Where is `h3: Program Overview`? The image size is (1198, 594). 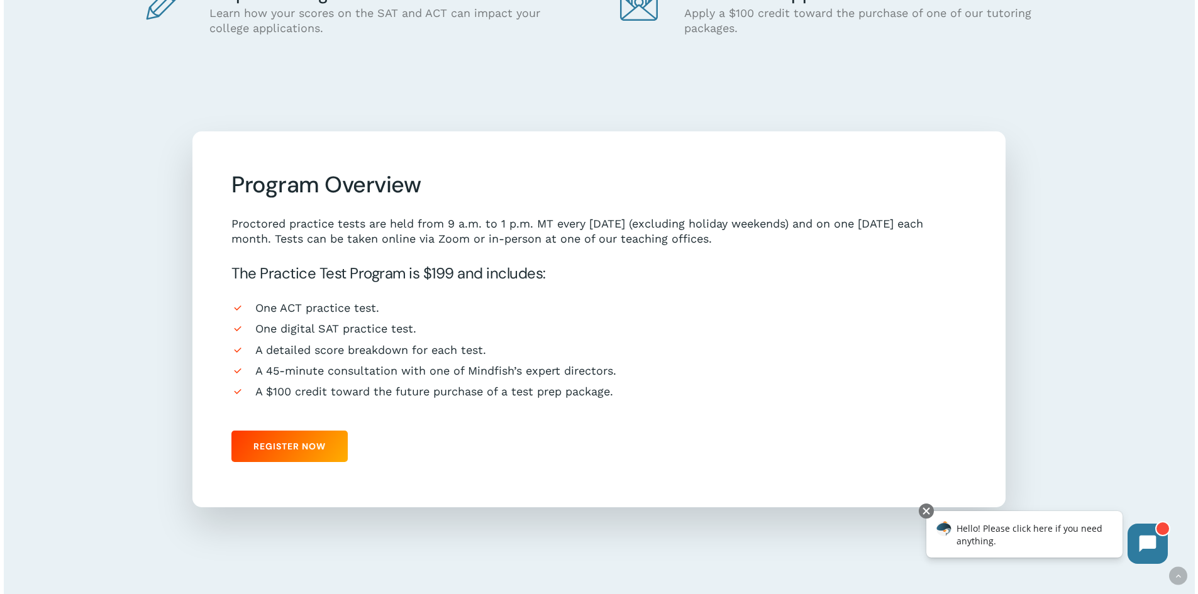 h3: Program Overview is located at coordinates (599, 185).